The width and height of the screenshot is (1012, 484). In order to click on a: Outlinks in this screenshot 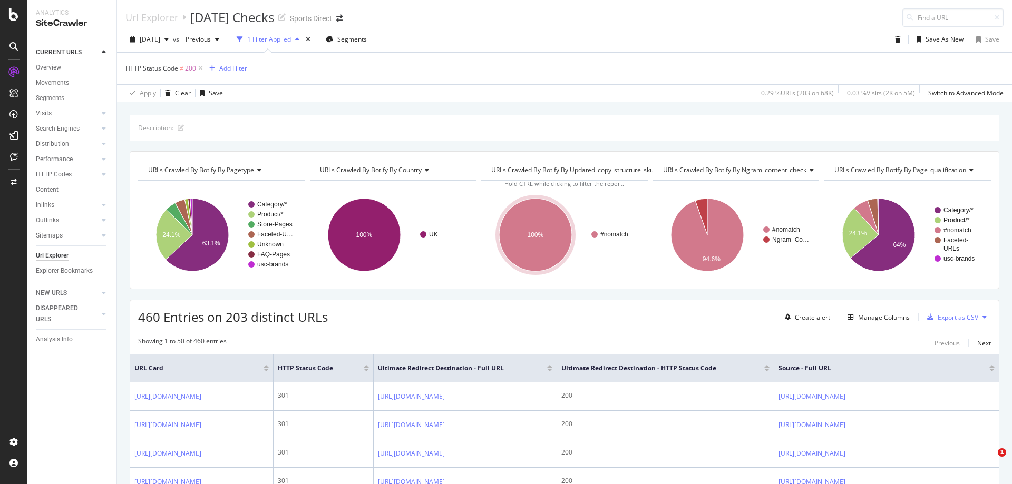, I will do `click(67, 220)`.